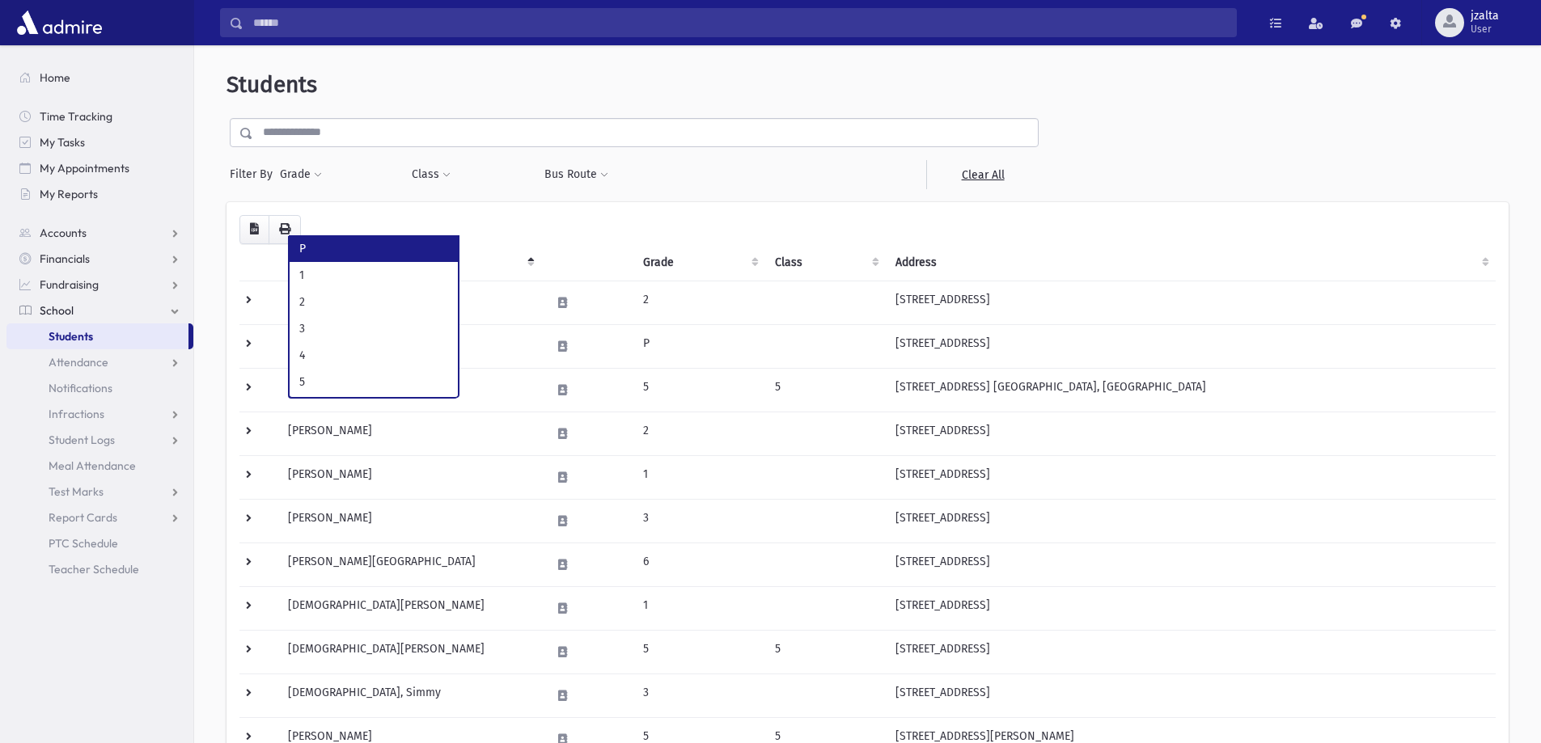 This screenshot has height=743, width=1541. Describe the element at coordinates (69, 194) in the screenshot. I see `span: My Reports` at that location.